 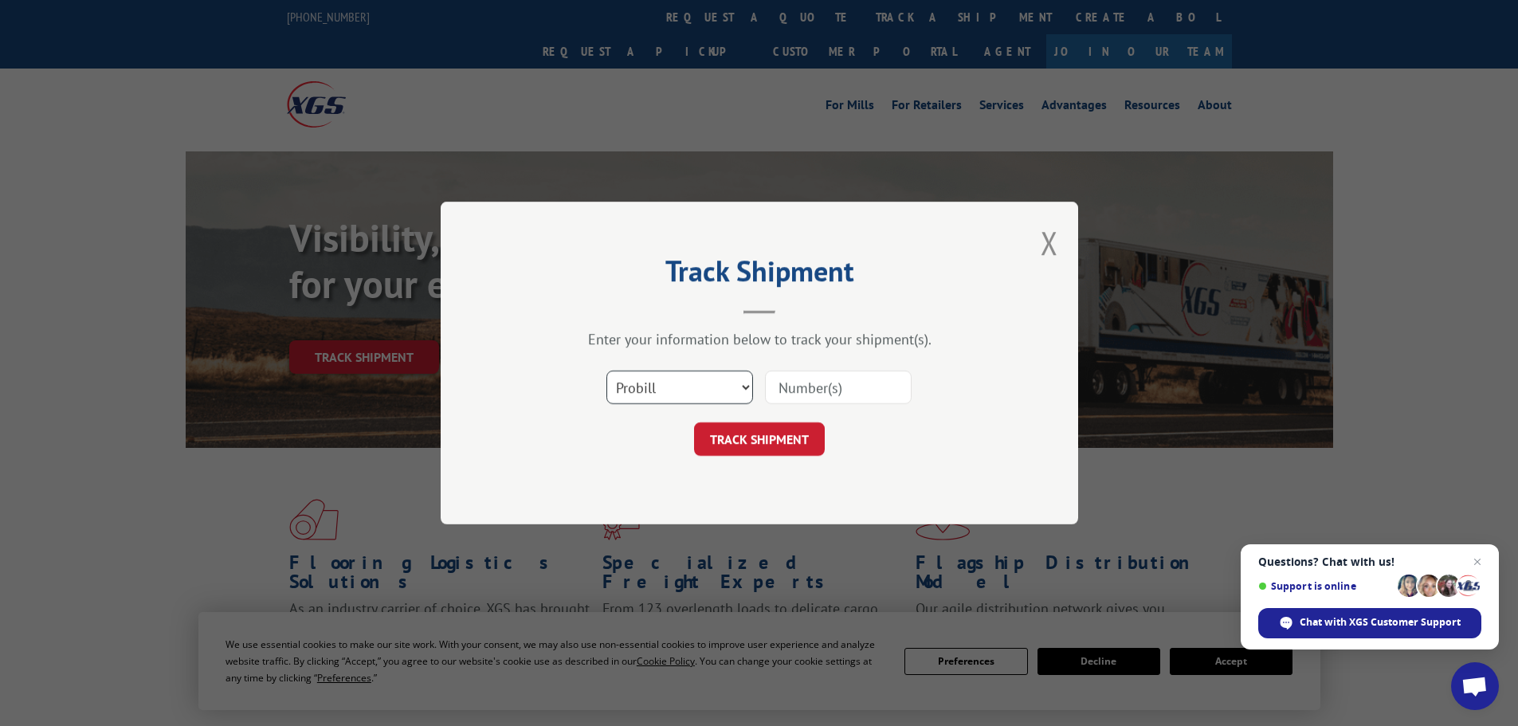 What do you see at coordinates (1050, 242) in the screenshot?
I see `button: Close modal` at bounding box center [1050, 242].